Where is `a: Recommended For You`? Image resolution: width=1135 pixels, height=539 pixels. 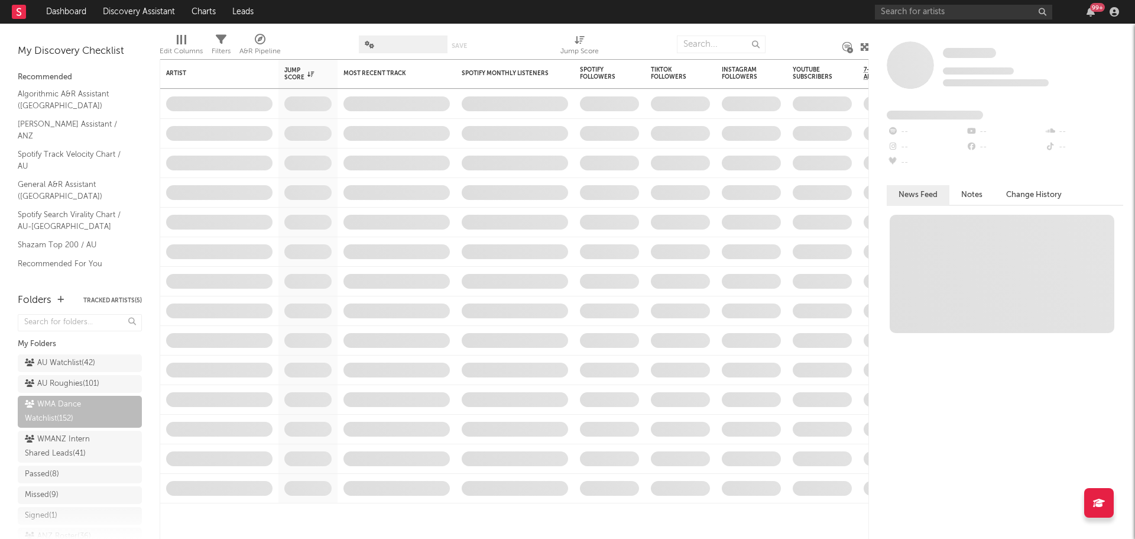
a: Recommended For You is located at coordinates (74, 264).